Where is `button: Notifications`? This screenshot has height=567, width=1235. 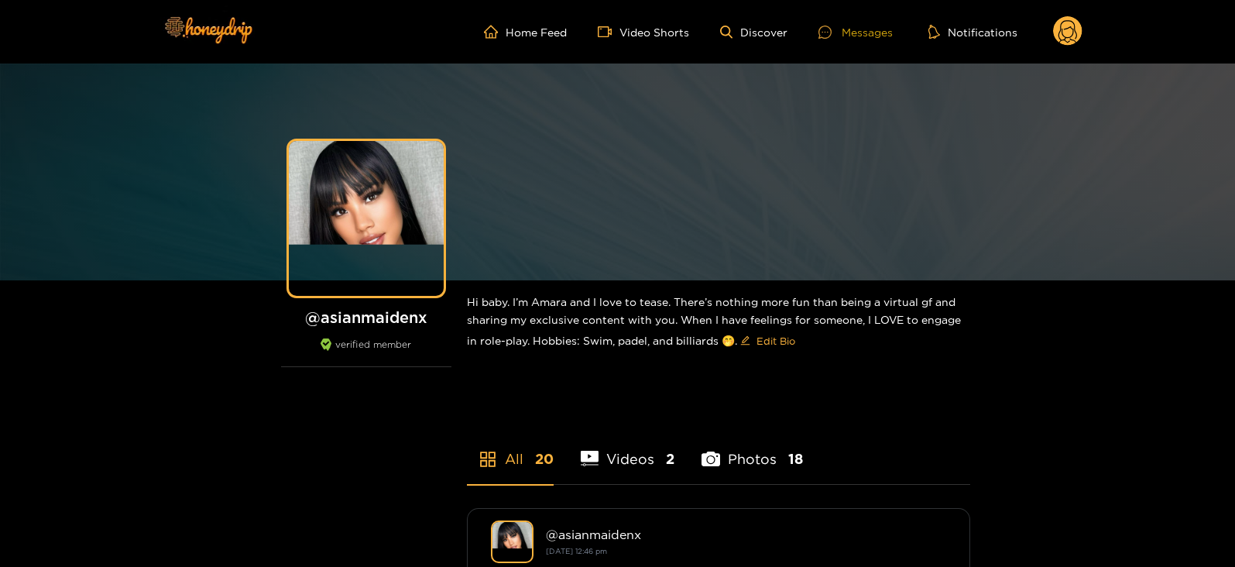
button: Notifications is located at coordinates (972, 32).